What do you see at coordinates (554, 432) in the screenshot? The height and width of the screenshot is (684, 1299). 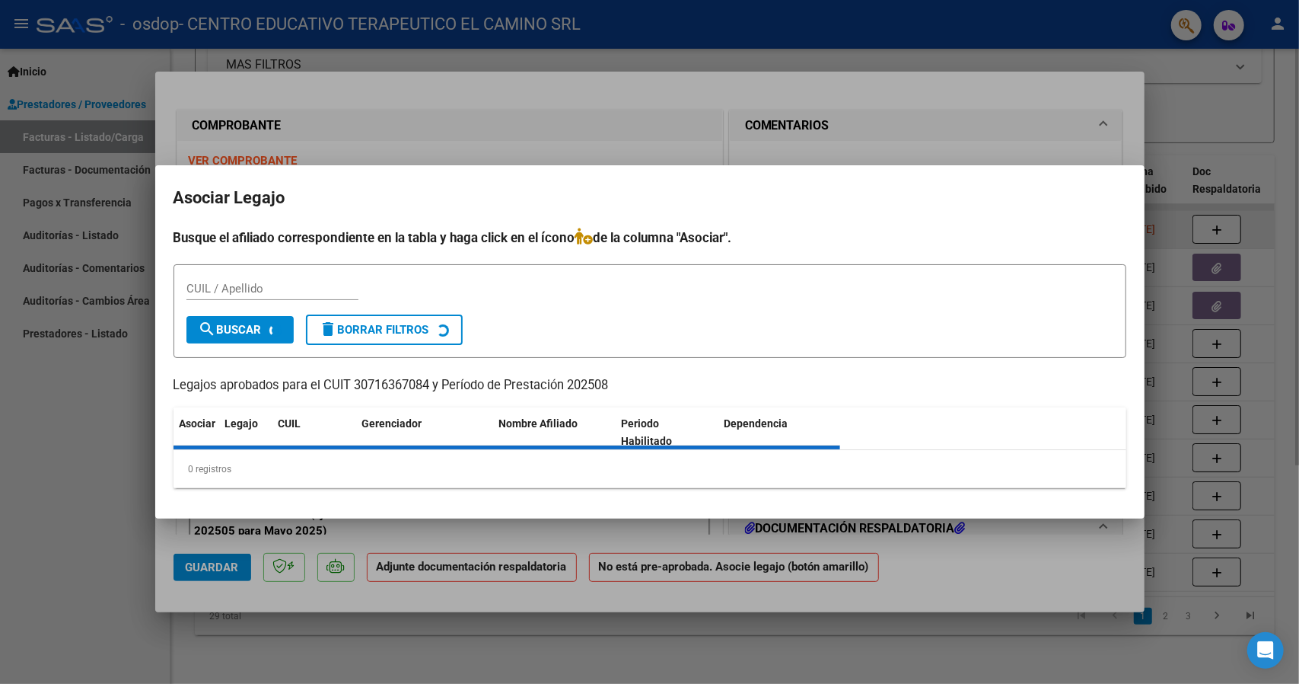 I see `datatable-header-cell: Nombre Afiliado` at bounding box center [554, 432].